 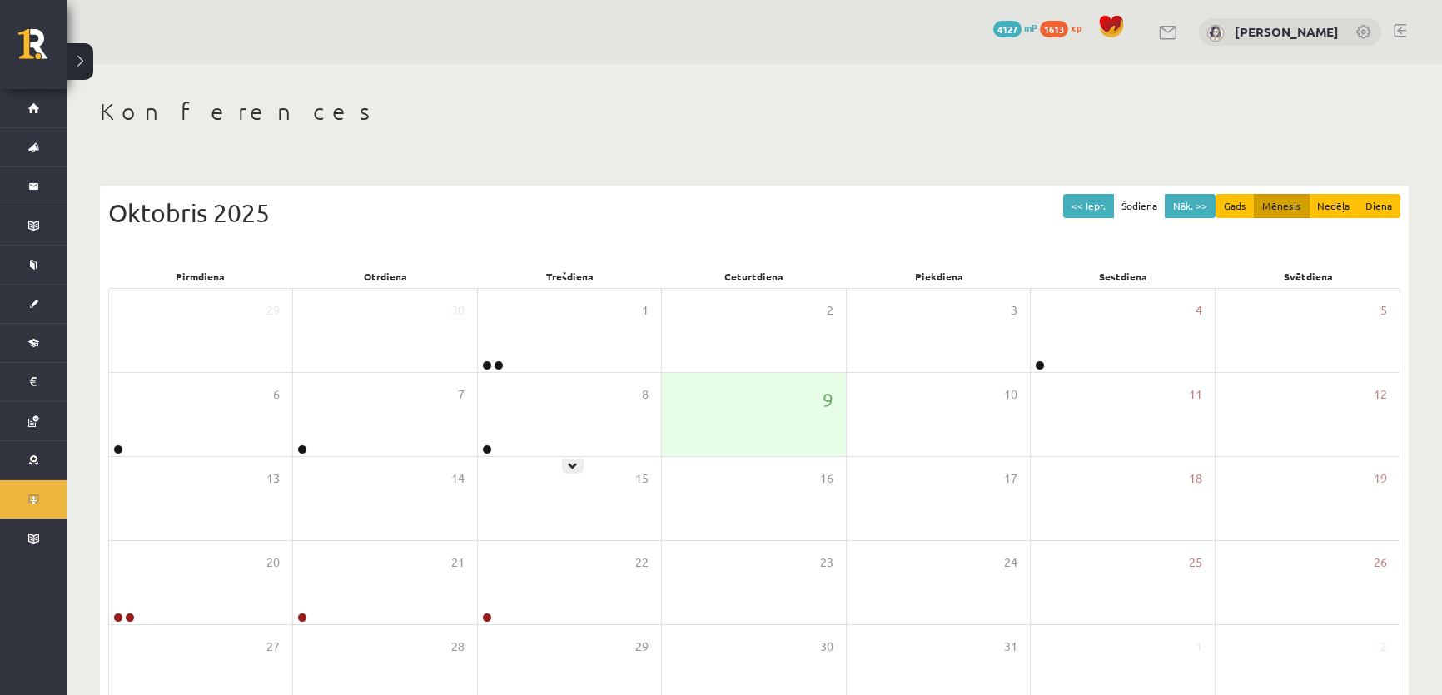 What do you see at coordinates (1010, 395) in the screenshot?
I see `span: 10` at bounding box center [1010, 395].